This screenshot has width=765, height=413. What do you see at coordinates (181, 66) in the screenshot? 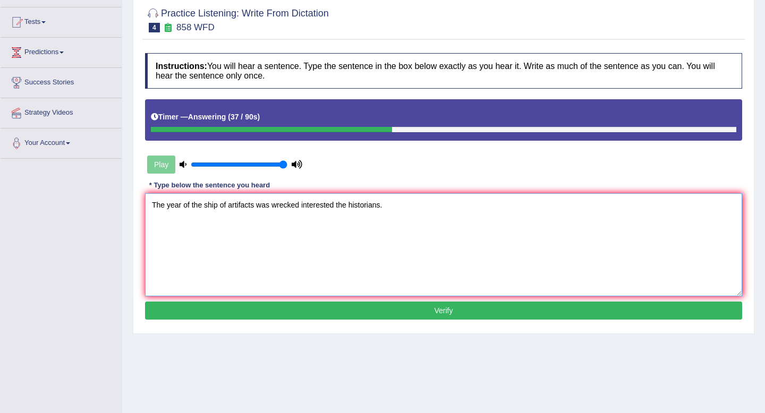
I see `b: Instructions:` at bounding box center [181, 66].